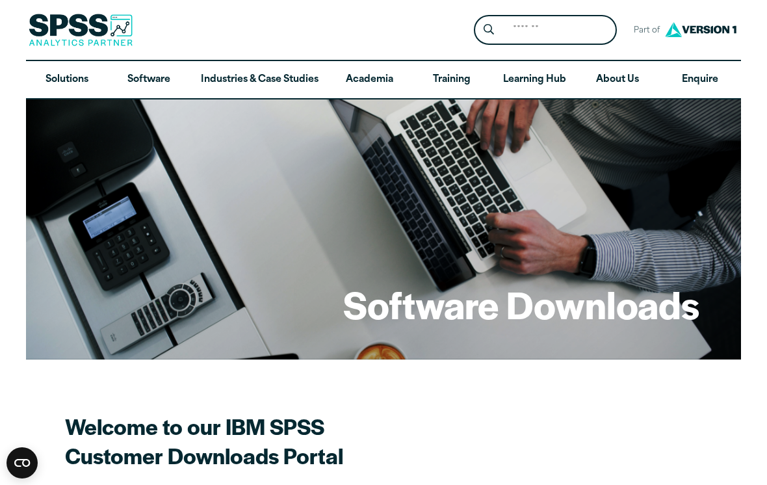 The width and height of the screenshot is (767, 485). I want to click on a: Academia, so click(370, 80).